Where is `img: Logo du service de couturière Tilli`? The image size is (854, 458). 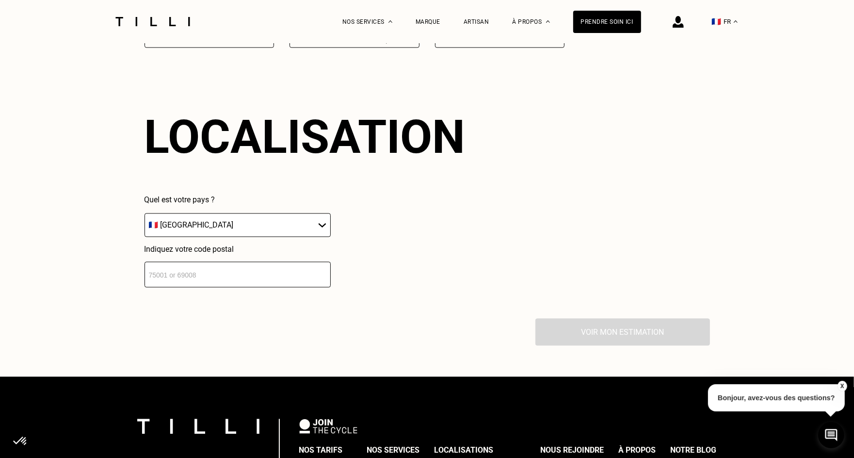
img: Logo du service de couturière Tilli is located at coordinates (153, 21).